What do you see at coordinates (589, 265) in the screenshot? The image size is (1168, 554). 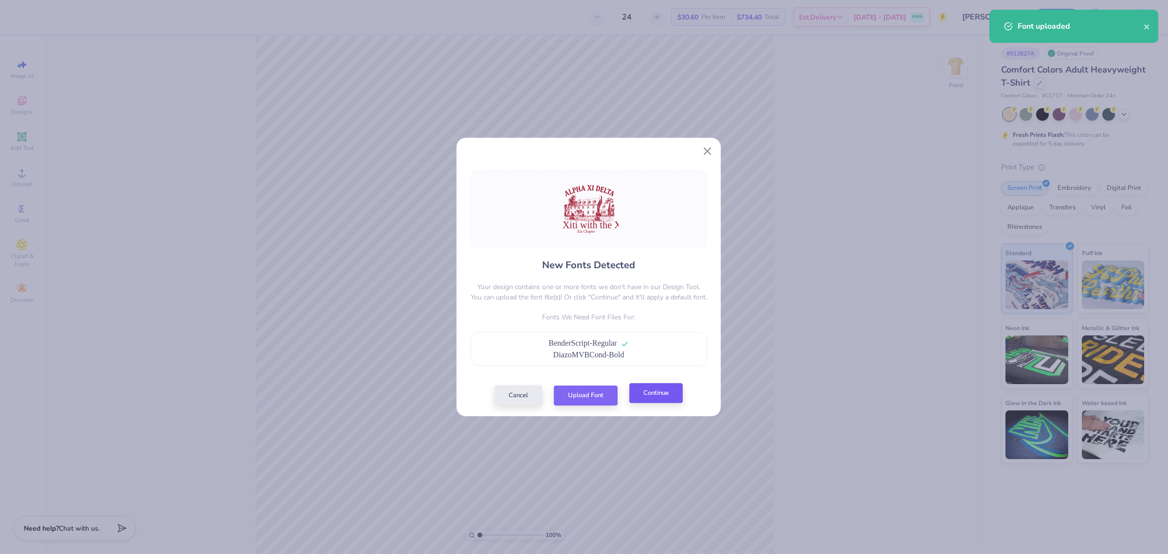 I see `h4: New Fonts Detected` at bounding box center [589, 265].